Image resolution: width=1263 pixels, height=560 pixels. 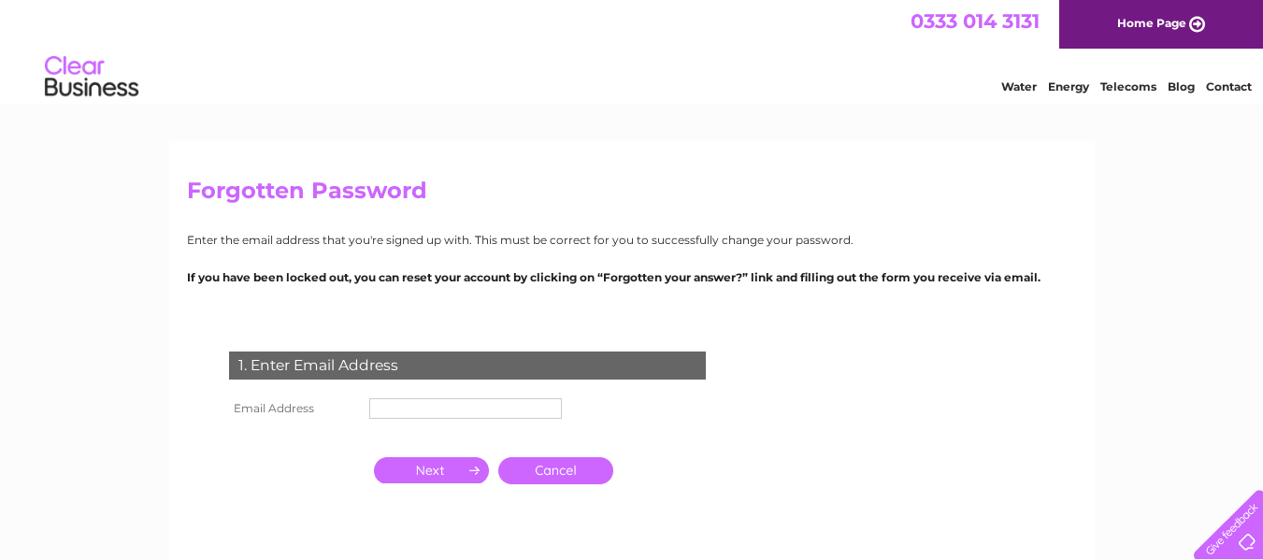 What do you see at coordinates (1180, 86) in the screenshot?
I see `a: Blog` at bounding box center [1180, 86].